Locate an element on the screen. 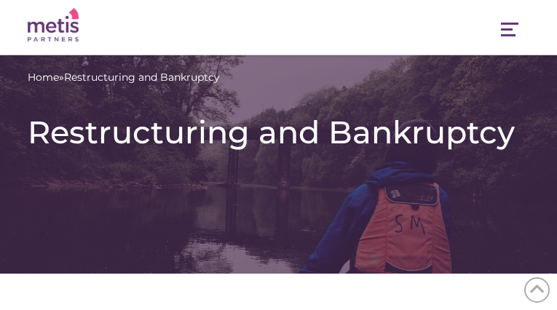 The height and width of the screenshot is (310, 557). img: Metis Partners is located at coordinates (53, 25).